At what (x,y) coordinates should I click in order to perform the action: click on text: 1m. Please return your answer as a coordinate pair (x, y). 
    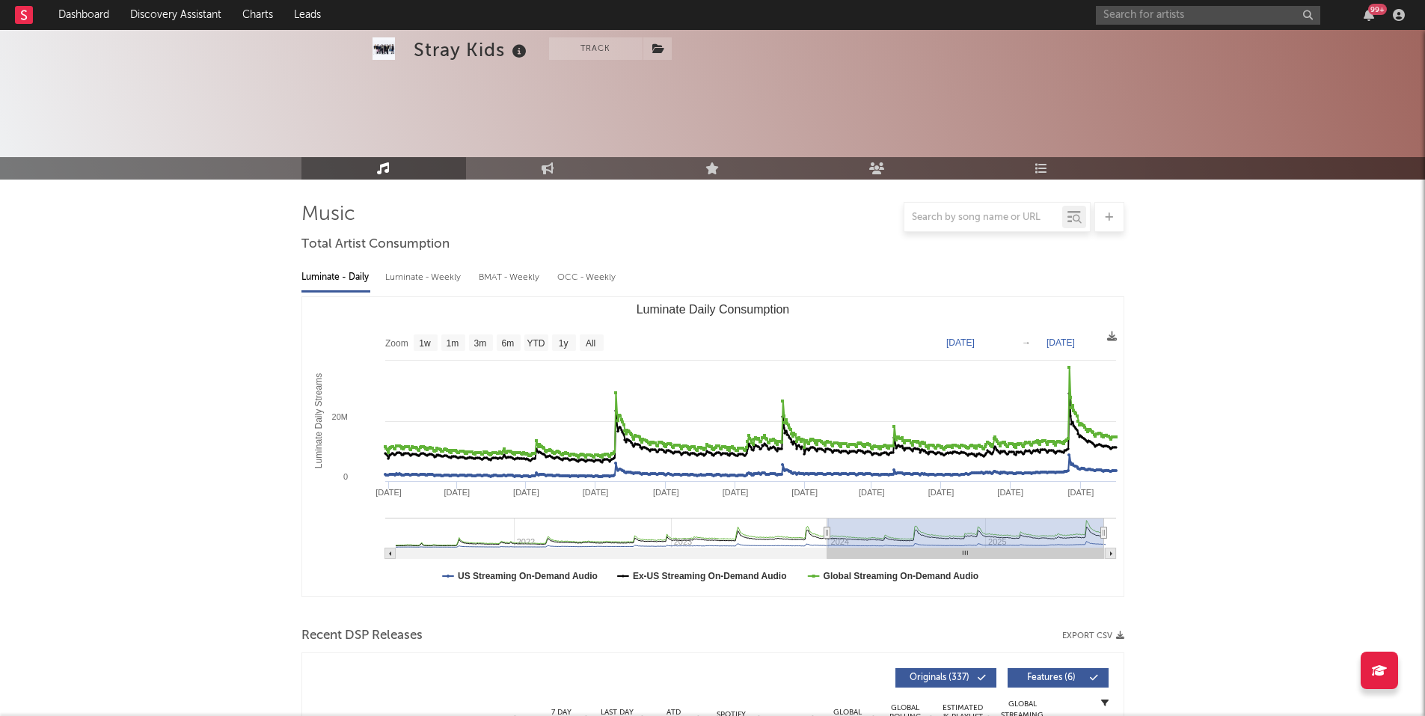
    Looking at the image, I should click on (452, 343).